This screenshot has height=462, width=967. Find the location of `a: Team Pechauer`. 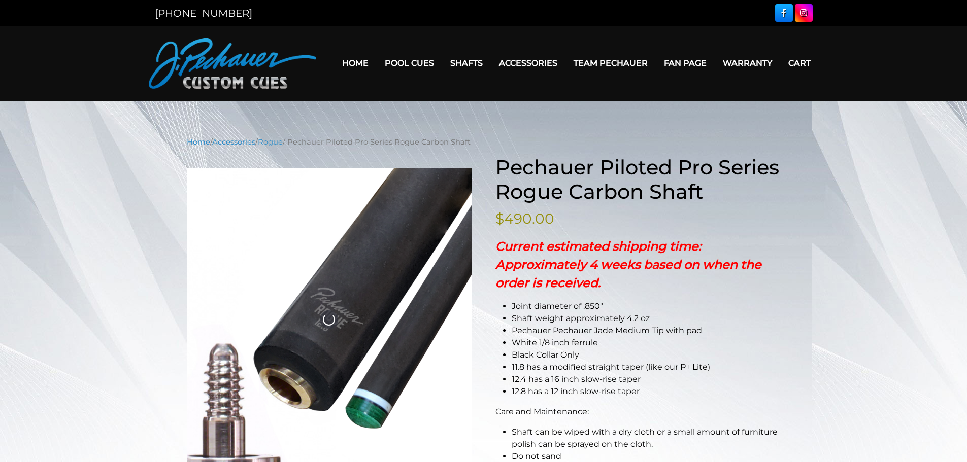

a: Team Pechauer is located at coordinates (610, 63).